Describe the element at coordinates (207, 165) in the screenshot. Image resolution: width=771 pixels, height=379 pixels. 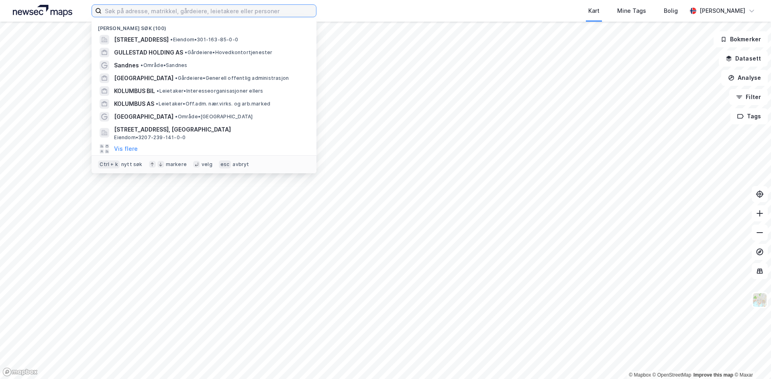
I see `div: velg` at that location.